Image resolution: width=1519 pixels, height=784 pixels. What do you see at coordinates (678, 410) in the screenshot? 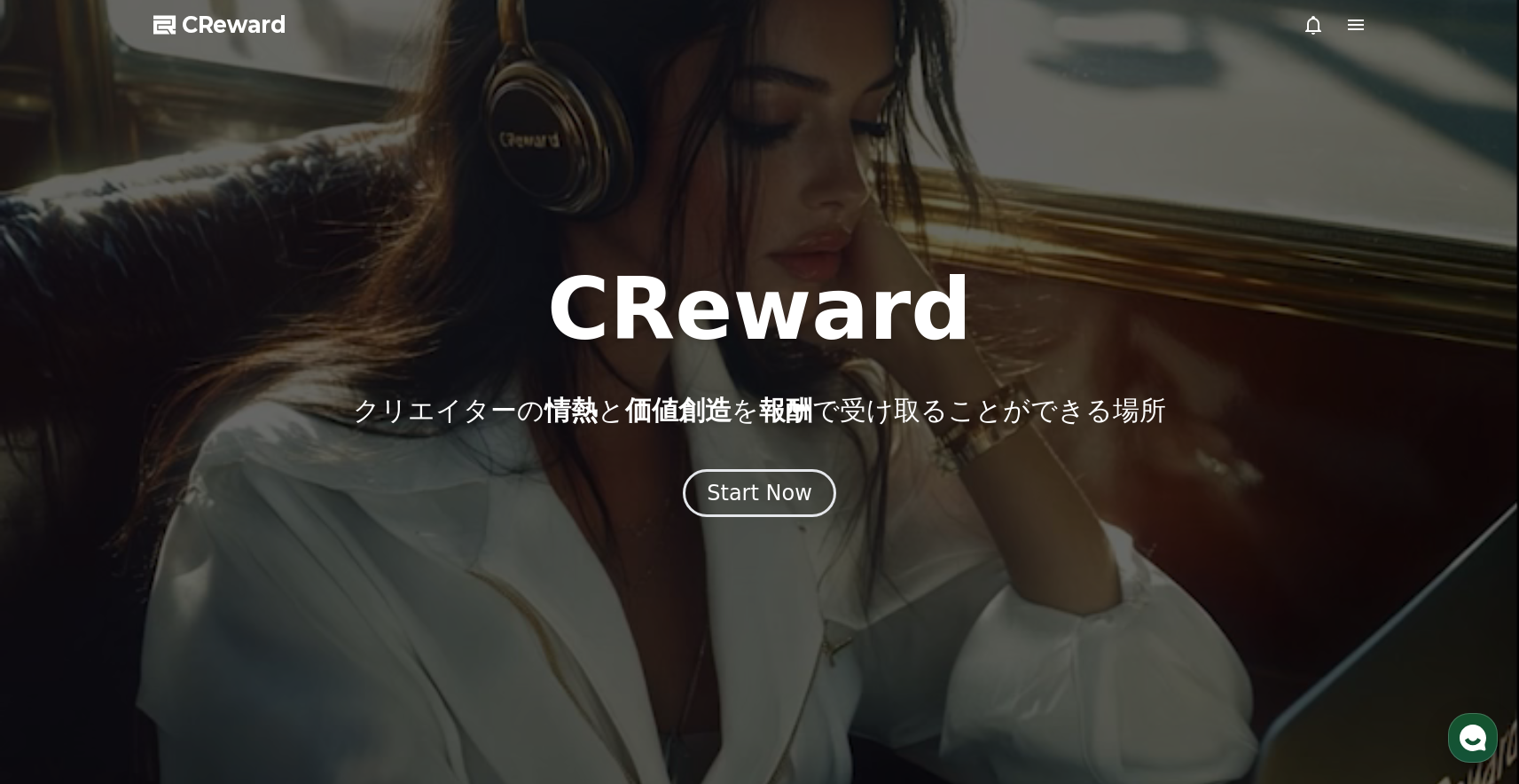
I see `span: 価値創造` at bounding box center [678, 410].